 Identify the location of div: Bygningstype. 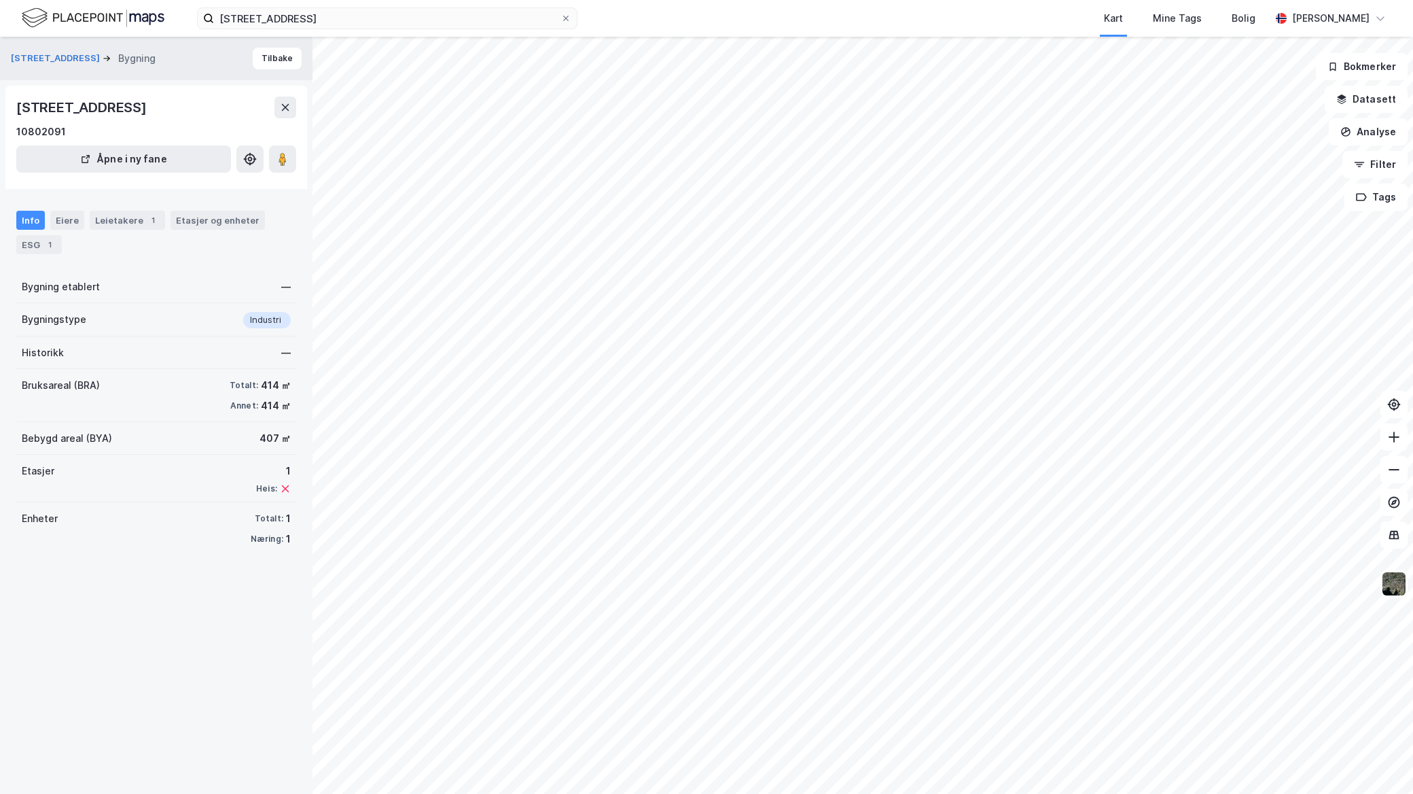
(54, 319).